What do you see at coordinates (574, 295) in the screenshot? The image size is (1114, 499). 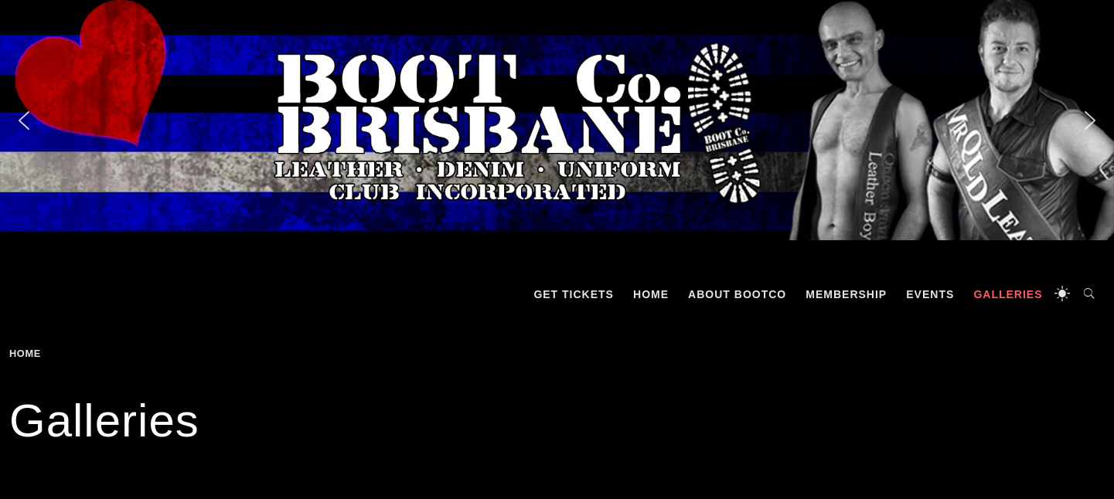 I see `a: GET TICKETS` at bounding box center [574, 295].